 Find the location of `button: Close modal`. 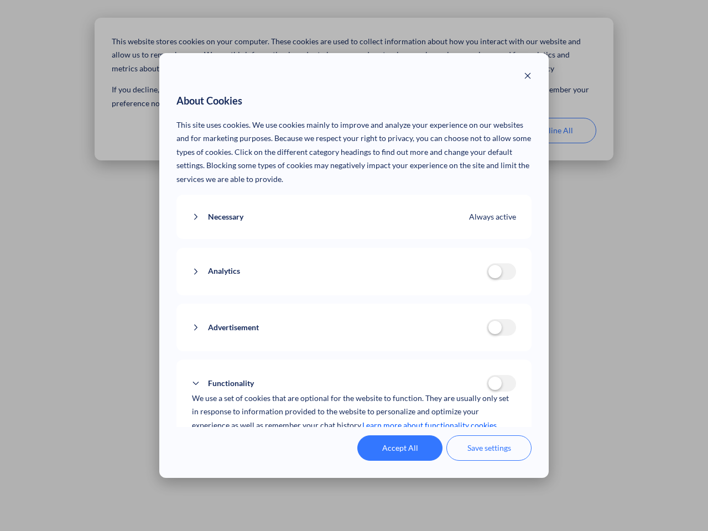

button: Close modal is located at coordinates (528, 77).